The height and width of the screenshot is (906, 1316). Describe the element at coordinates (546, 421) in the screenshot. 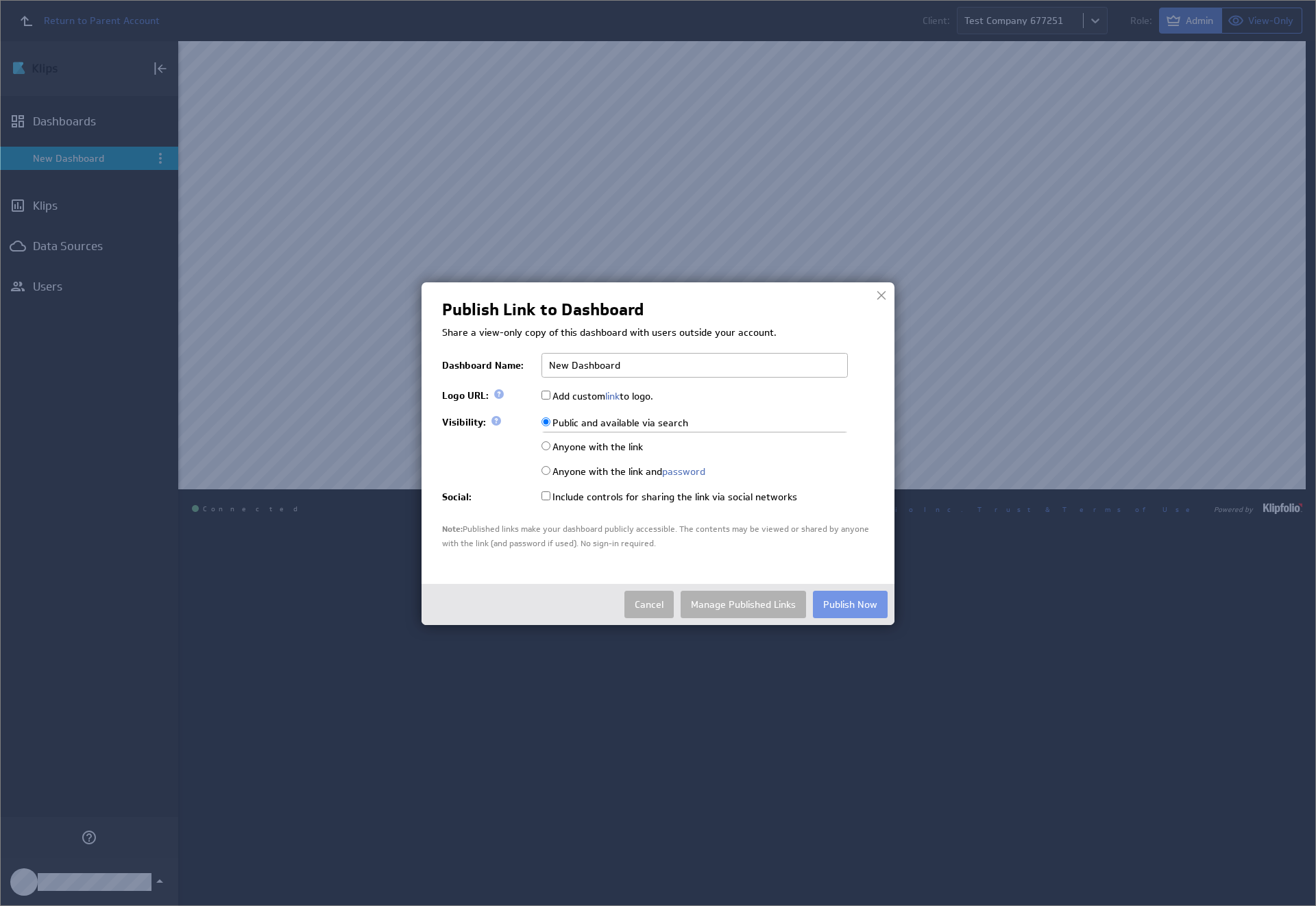

I see `input: Public and available via search` at that location.